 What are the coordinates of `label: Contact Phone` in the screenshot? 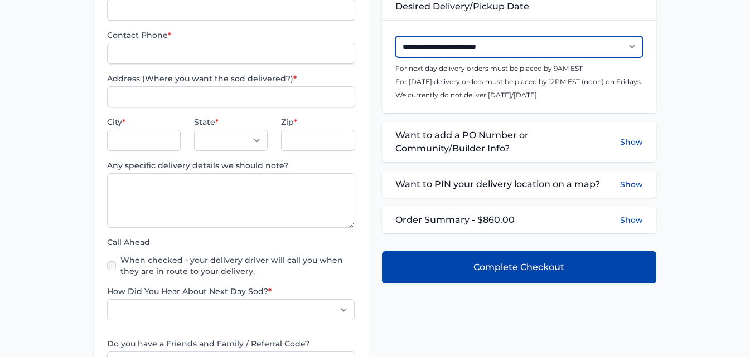 It's located at (231, 35).